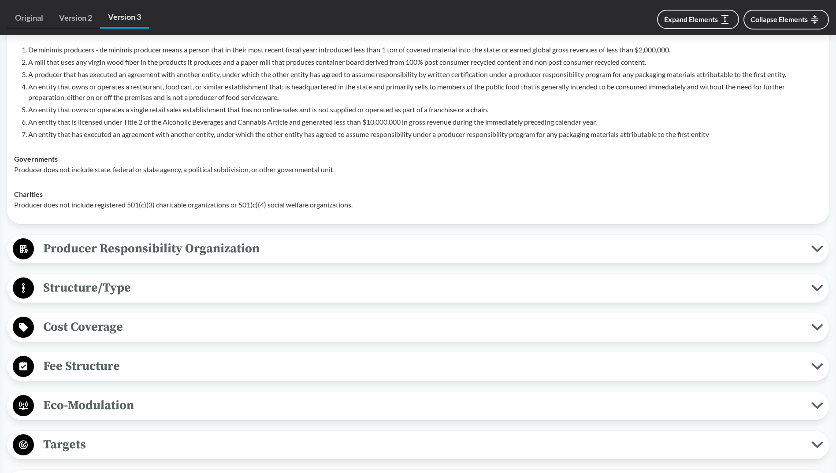 The width and height of the screenshot is (836, 473). I want to click on span: Targets, so click(423, 445).